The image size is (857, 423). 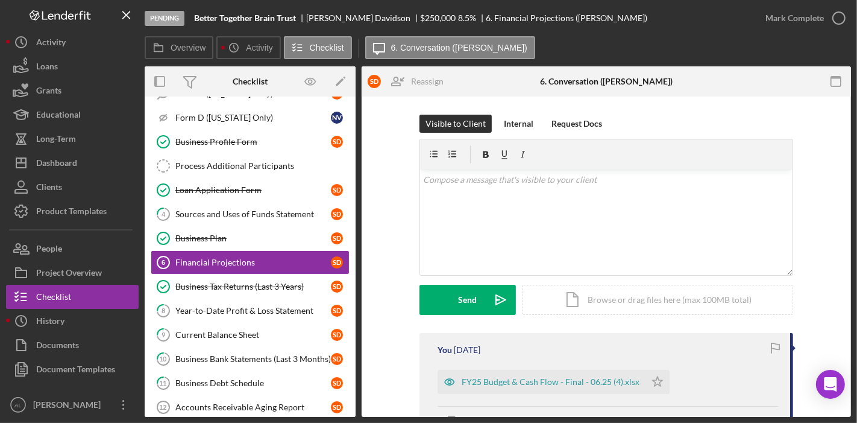 What do you see at coordinates (72, 321) in the screenshot?
I see `a: History` at bounding box center [72, 321].